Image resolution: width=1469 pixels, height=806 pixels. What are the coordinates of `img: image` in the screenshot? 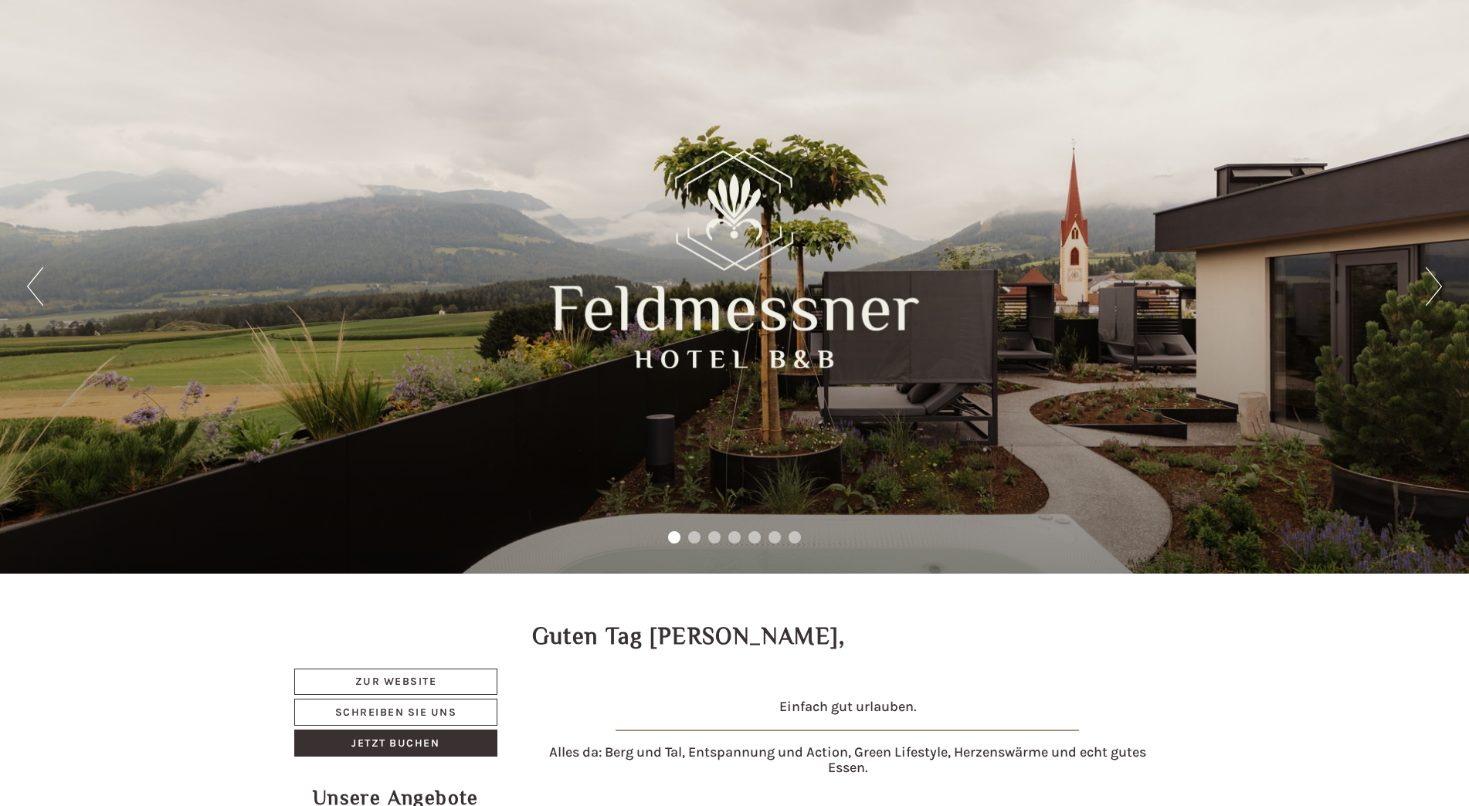 It's located at (847, 731).